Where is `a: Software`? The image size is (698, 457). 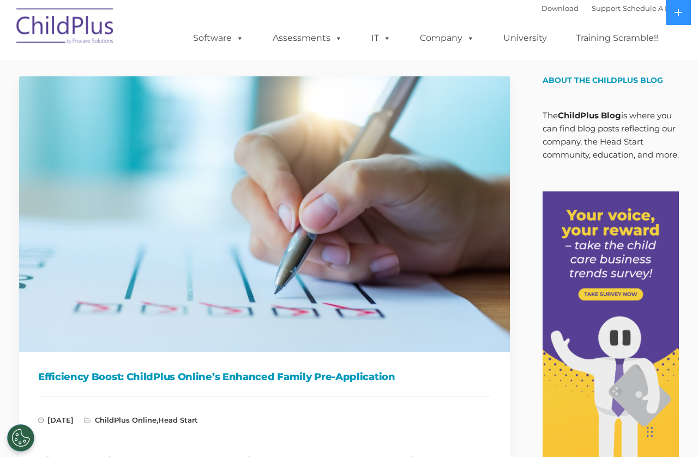 a: Software is located at coordinates (218, 38).